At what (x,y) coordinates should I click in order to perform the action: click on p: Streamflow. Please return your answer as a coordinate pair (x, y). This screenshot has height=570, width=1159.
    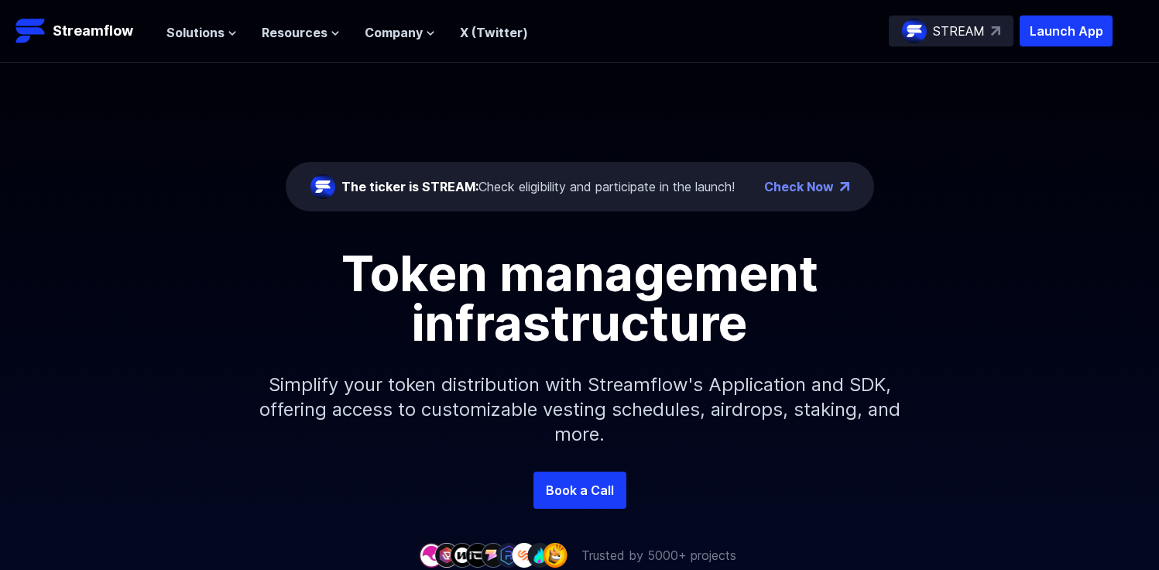
    Looking at the image, I should click on (93, 31).